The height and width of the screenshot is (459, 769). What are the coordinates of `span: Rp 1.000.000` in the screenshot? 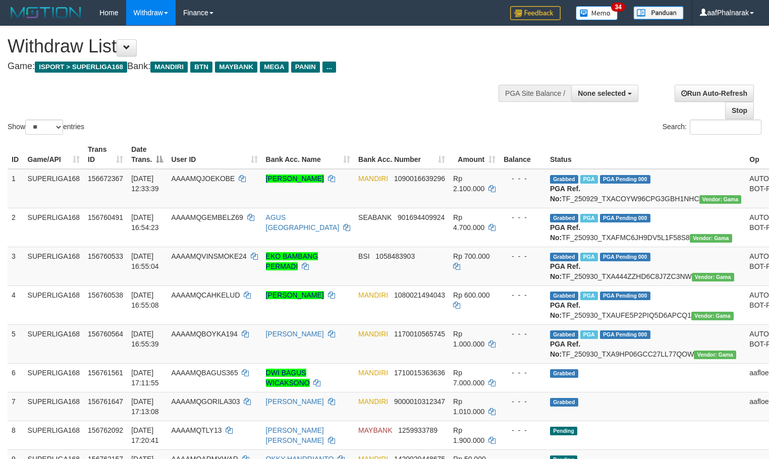 It's located at (469, 339).